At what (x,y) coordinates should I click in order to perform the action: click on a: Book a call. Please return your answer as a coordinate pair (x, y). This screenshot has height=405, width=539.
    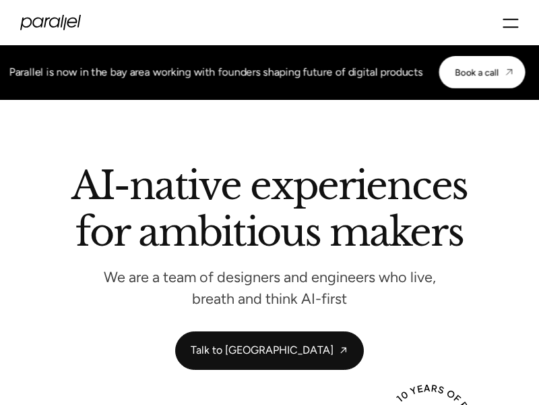
    Looking at the image, I should click on (483, 72).